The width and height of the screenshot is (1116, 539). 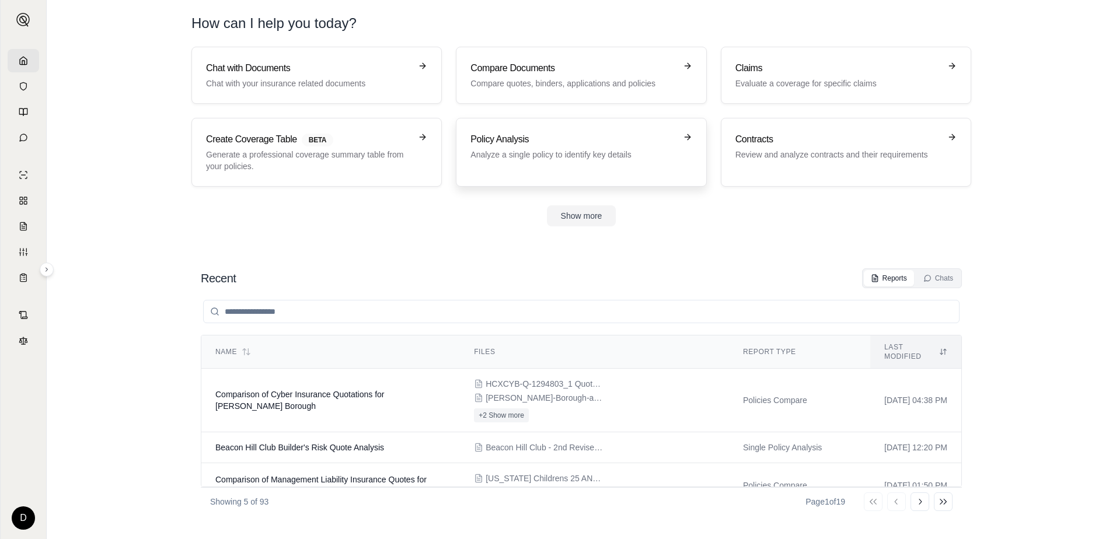 I want to click on a: Custom Report, so click(x=23, y=252).